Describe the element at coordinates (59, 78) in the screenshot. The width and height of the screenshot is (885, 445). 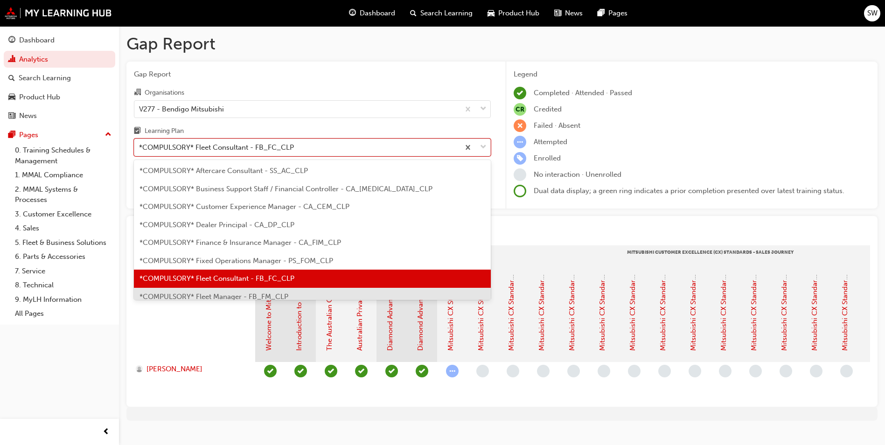
I see `a: Search Learning` at that location.